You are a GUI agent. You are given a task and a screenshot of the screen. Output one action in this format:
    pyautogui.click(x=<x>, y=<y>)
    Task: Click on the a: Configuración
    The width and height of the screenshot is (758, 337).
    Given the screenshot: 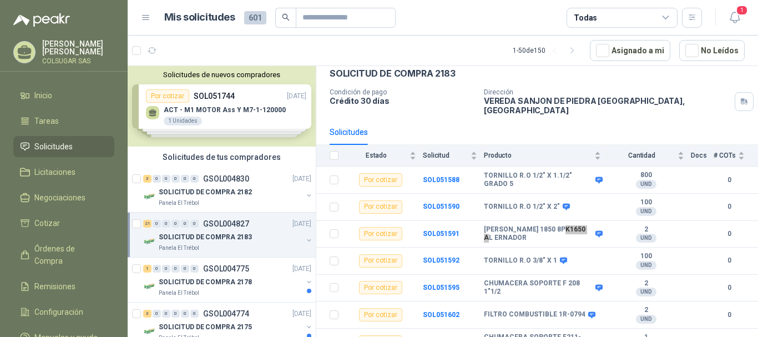 What is the action you would take?
    pyautogui.click(x=64, y=312)
    